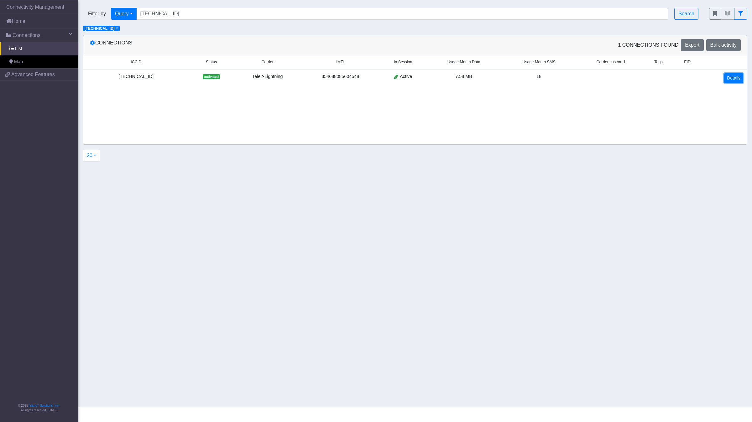  What do you see at coordinates (692, 45) in the screenshot?
I see `button: Export` at bounding box center [692, 45].